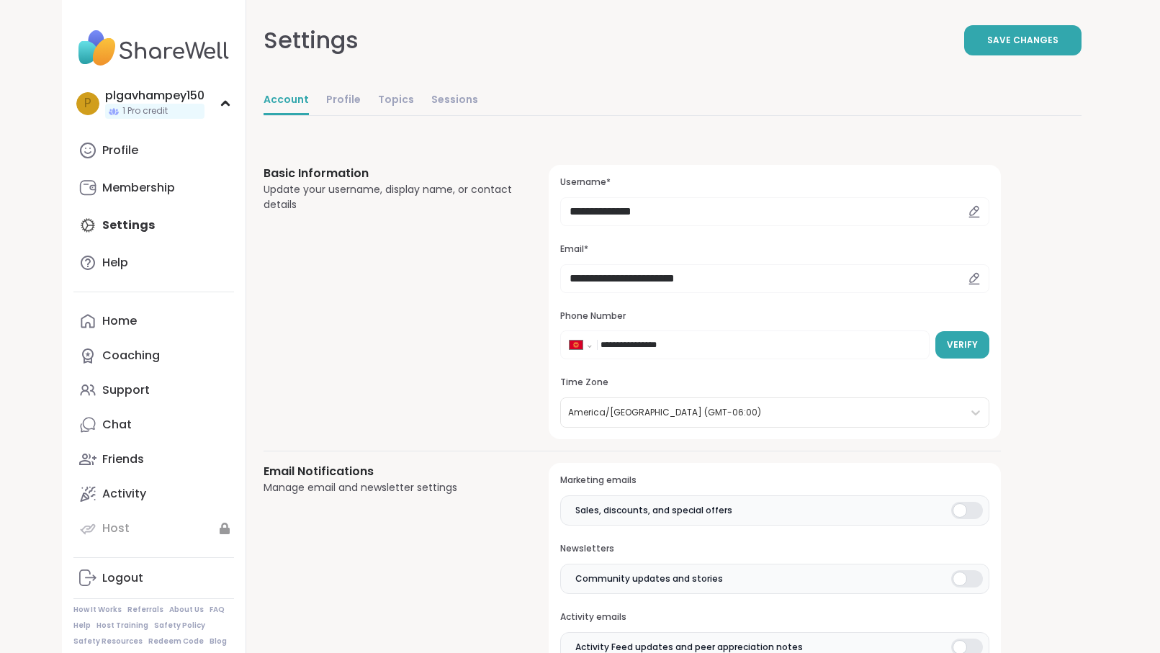 This screenshot has height=653, width=1160. What do you see at coordinates (153, 425) in the screenshot?
I see `a: Chat` at bounding box center [153, 425].